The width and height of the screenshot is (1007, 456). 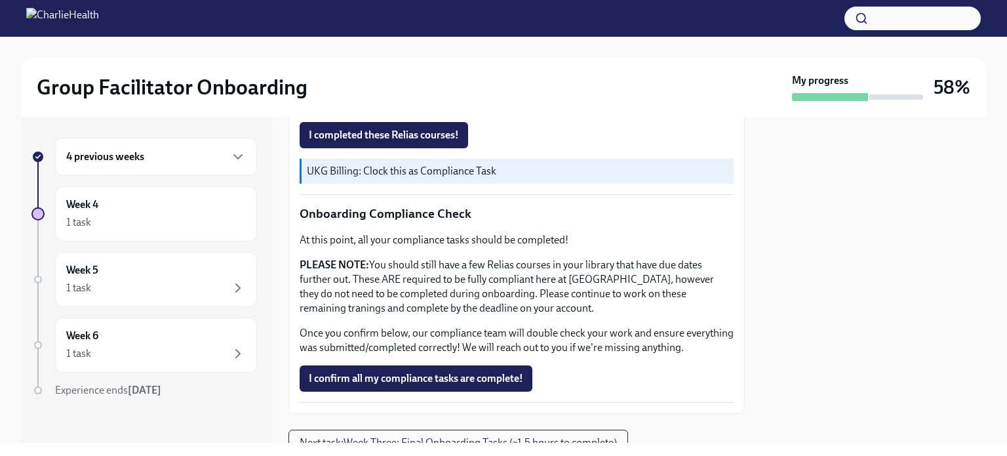 What do you see at coordinates (334, 264) in the screenshot?
I see `strong: PLEASE NOTE:` at bounding box center [334, 264].